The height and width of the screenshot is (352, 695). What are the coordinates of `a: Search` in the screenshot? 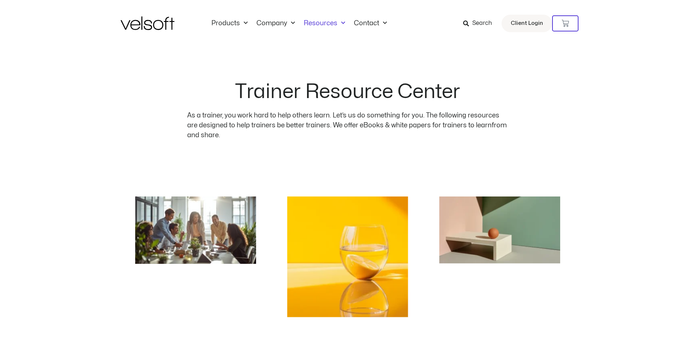 It's located at (480, 23).